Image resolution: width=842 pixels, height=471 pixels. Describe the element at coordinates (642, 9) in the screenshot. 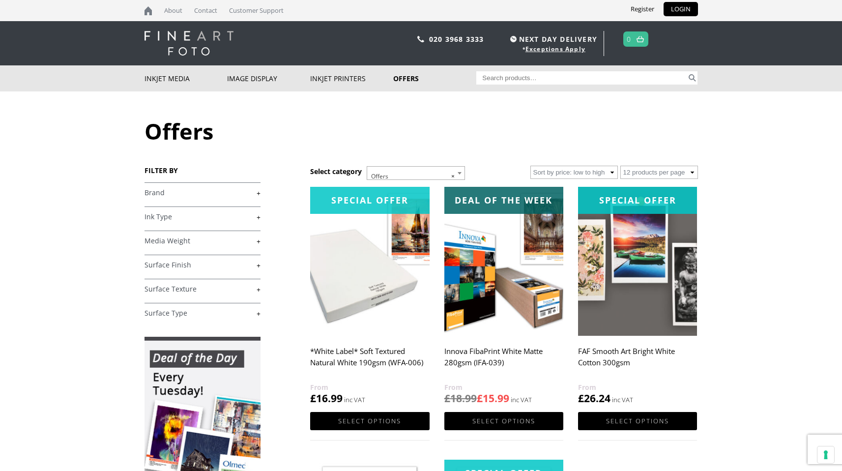

I see `a: Register` at that location.